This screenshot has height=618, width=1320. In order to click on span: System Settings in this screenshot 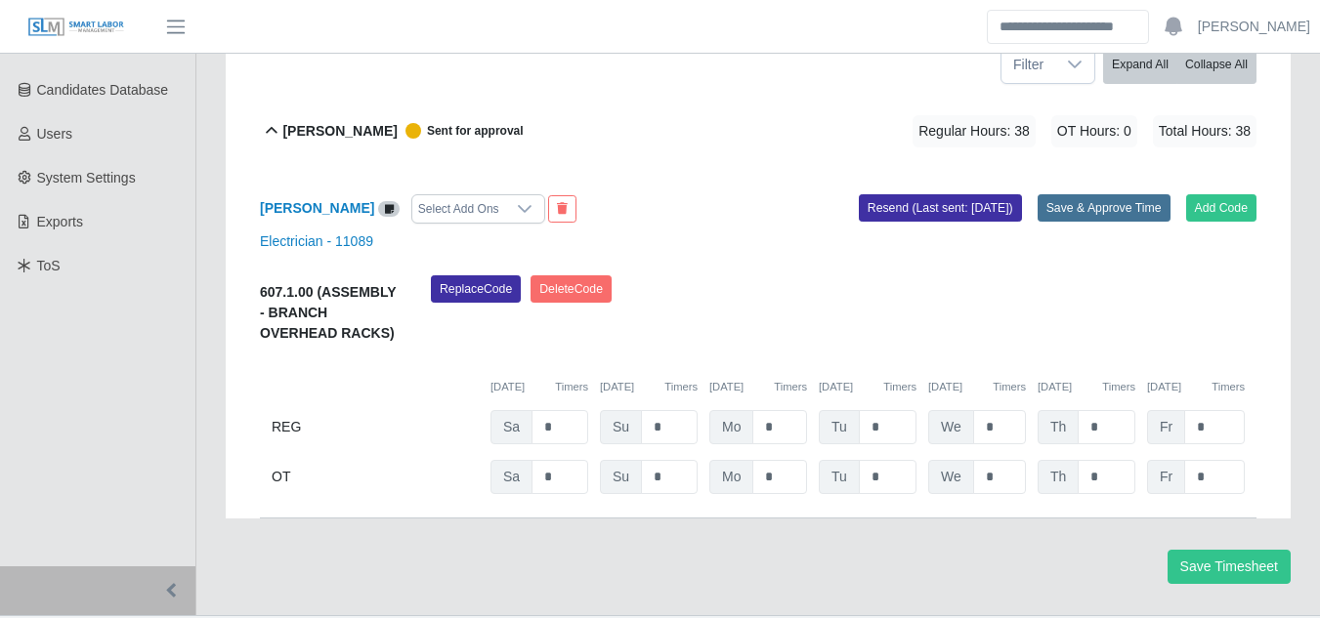, I will do `click(86, 178)`.